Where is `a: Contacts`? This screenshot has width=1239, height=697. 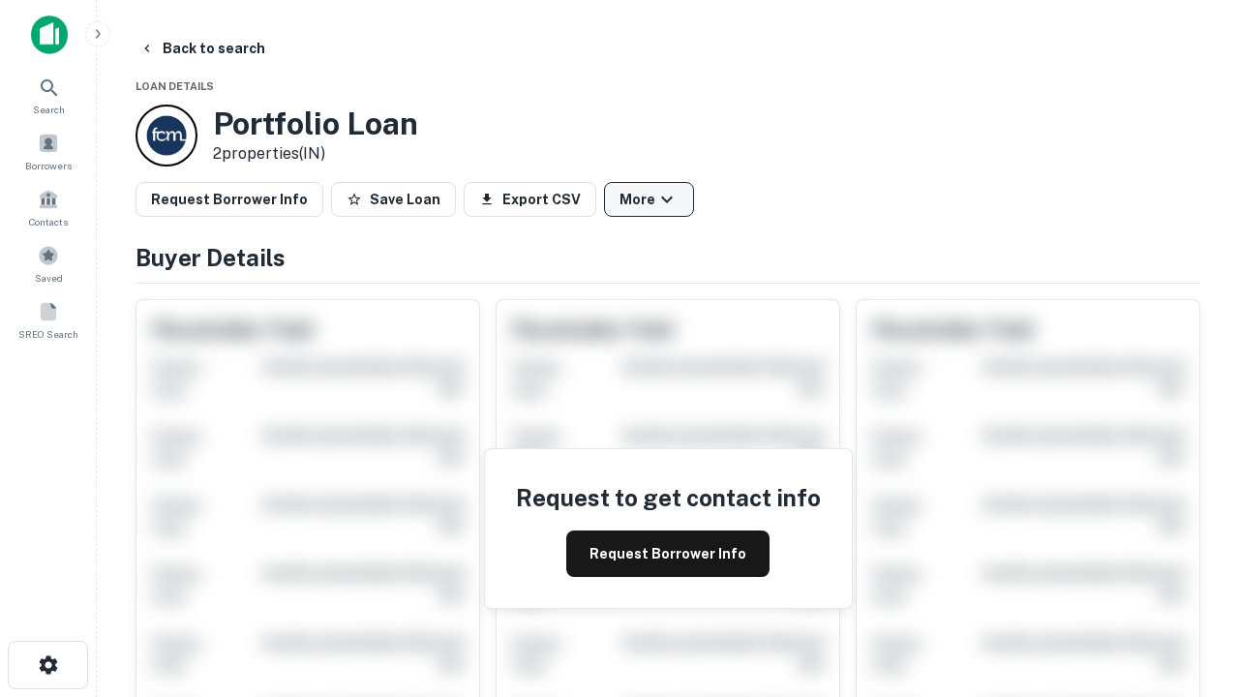
a: Contacts is located at coordinates (48, 207).